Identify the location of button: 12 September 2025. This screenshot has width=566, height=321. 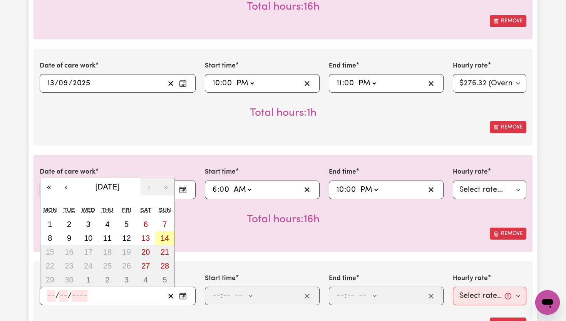
(127, 238).